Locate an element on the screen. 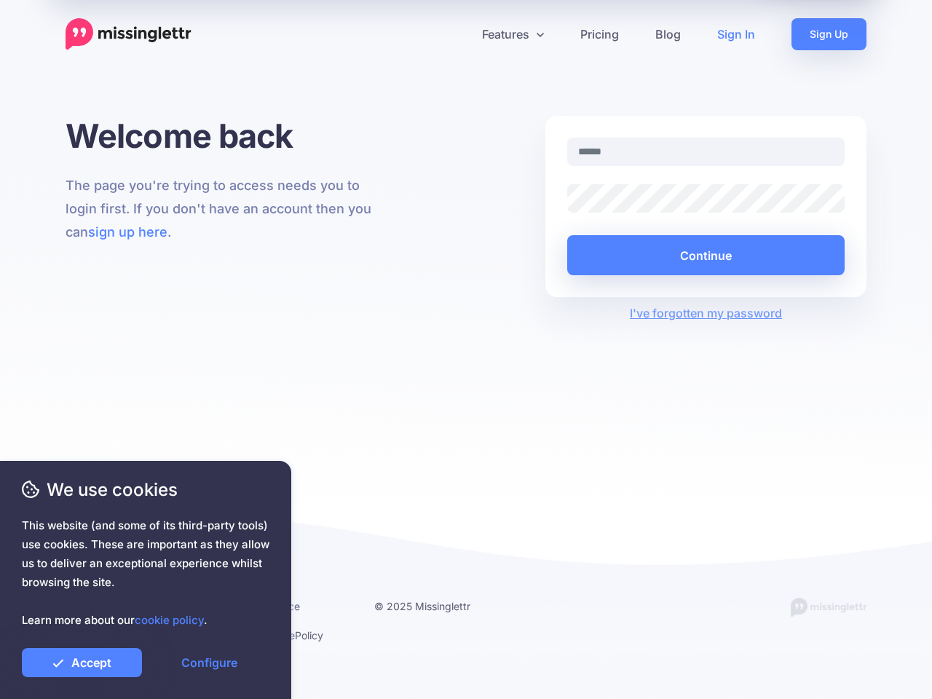 Image resolution: width=932 pixels, height=699 pixels. a: Sign In is located at coordinates (736, 34).